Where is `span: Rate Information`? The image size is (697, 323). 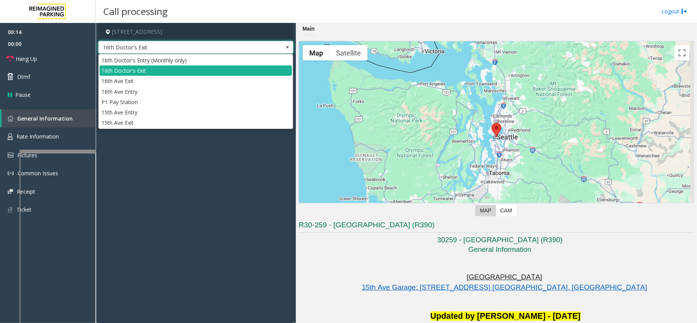
span: Rate Information is located at coordinates (38, 136).